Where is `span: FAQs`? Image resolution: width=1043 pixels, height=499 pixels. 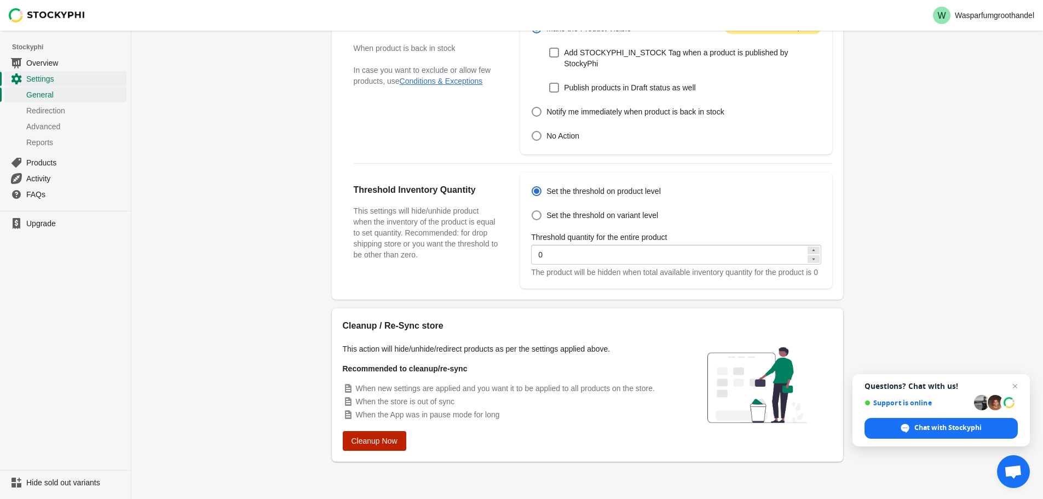 span: FAQs is located at coordinates (75, 194).